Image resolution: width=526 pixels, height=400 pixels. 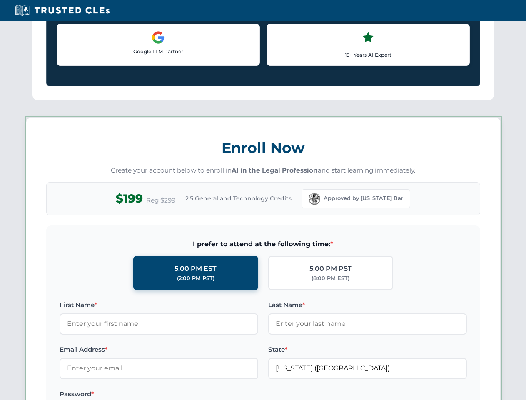 What do you see at coordinates (330, 278) in the screenshot?
I see `div: (8:00 PM EST)` at bounding box center [330, 278].